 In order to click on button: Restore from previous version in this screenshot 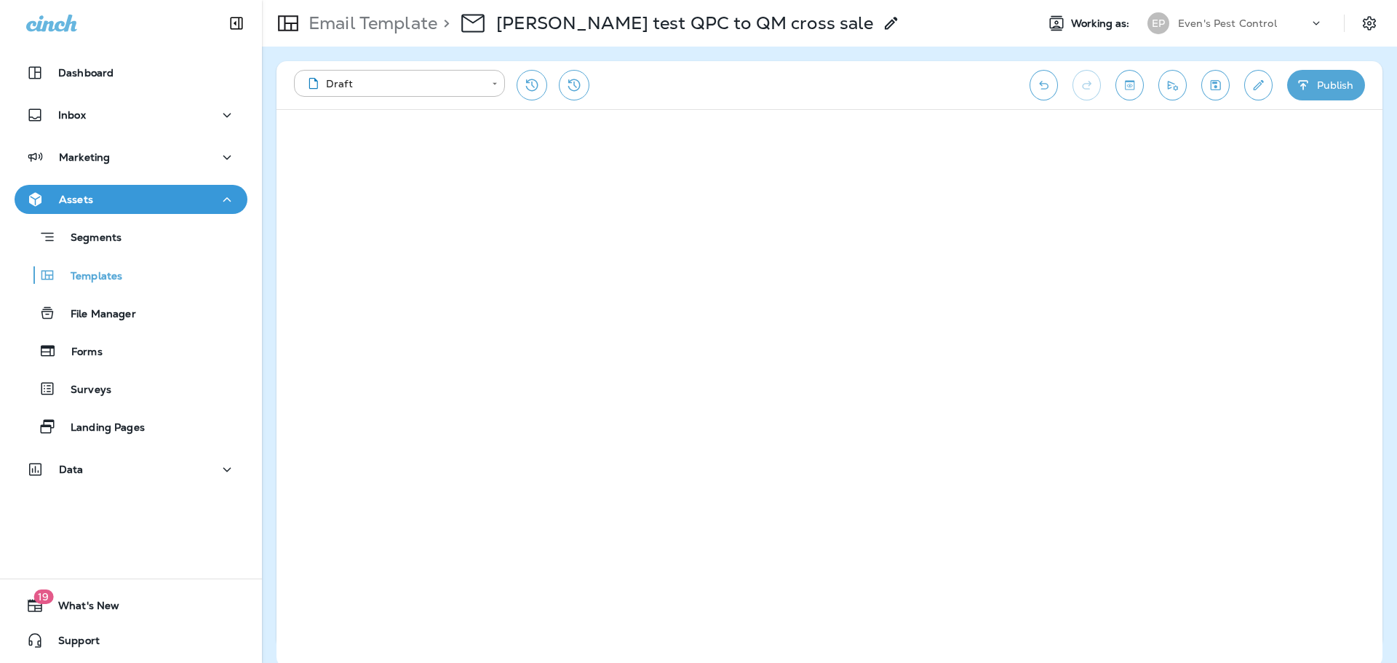, I will do `click(532, 85)`.